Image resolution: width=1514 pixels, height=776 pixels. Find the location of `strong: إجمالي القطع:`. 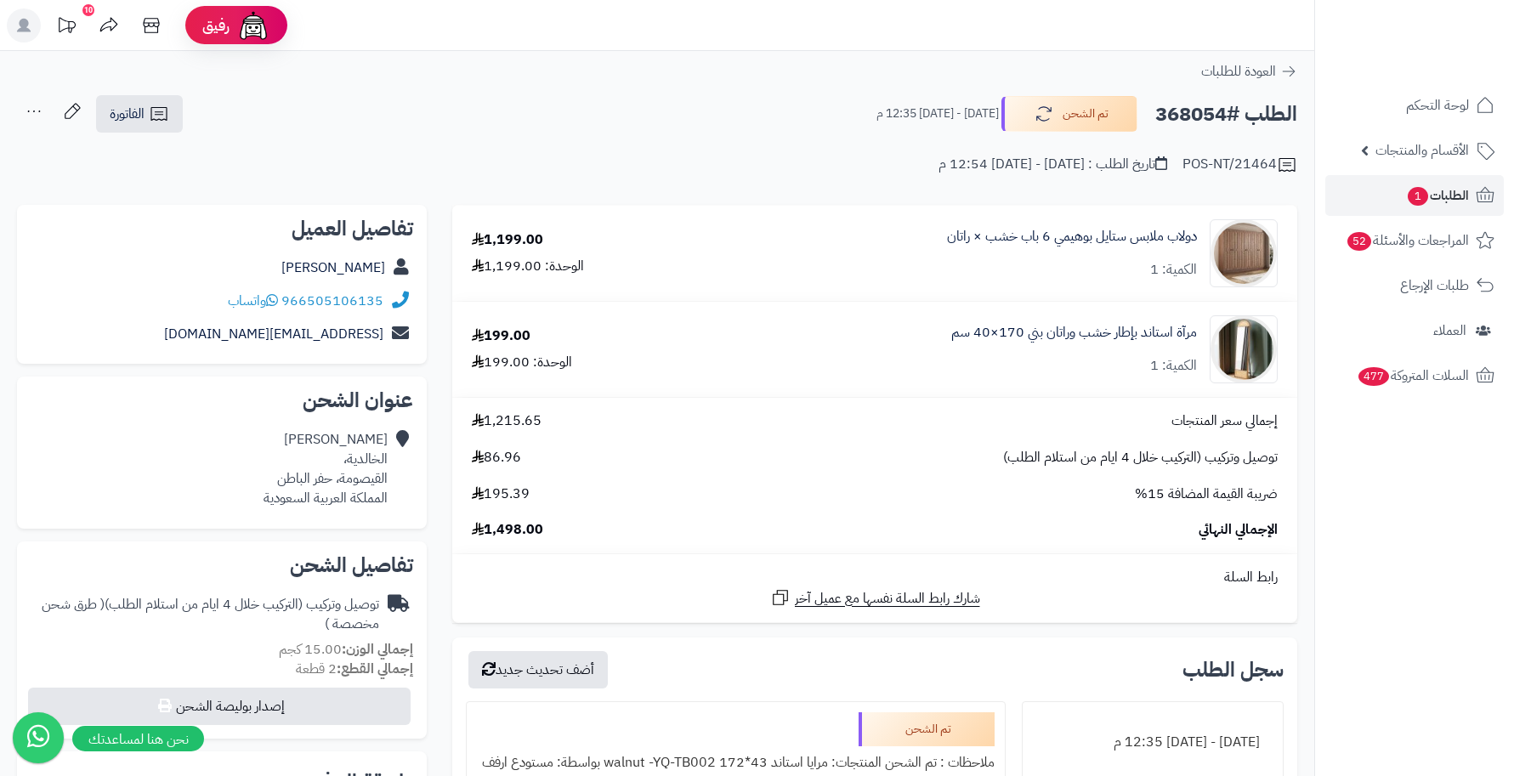

strong: إجمالي القطع: is located at coordinates (375, 669).